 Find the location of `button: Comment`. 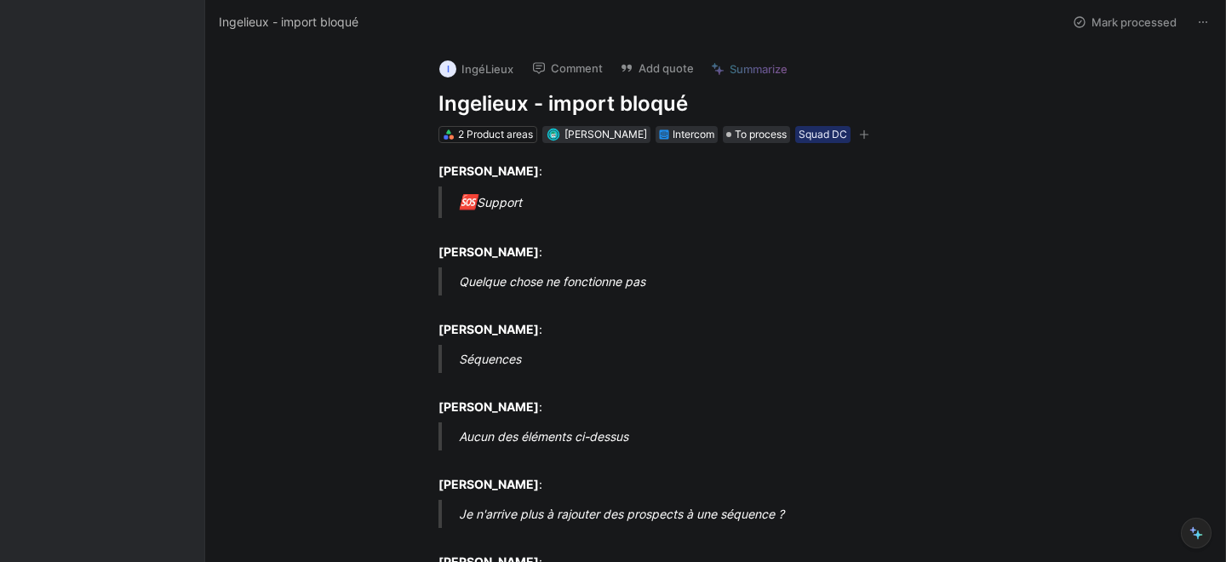

button: Comment is located at coordinates (567, 68).